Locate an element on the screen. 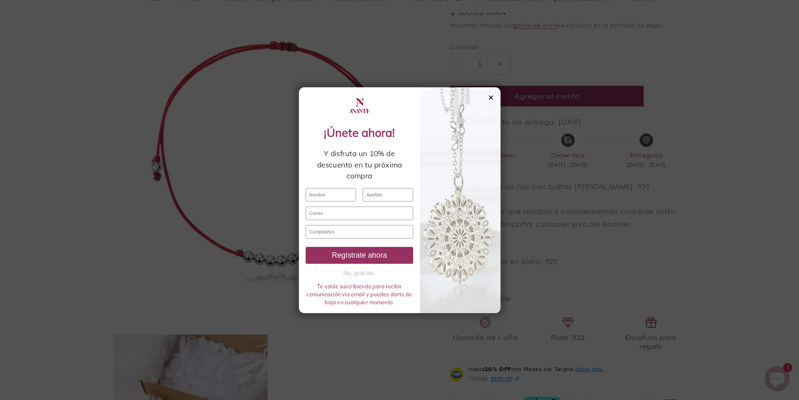  button: Regístrate ahora is located at coordinates (349, 269).